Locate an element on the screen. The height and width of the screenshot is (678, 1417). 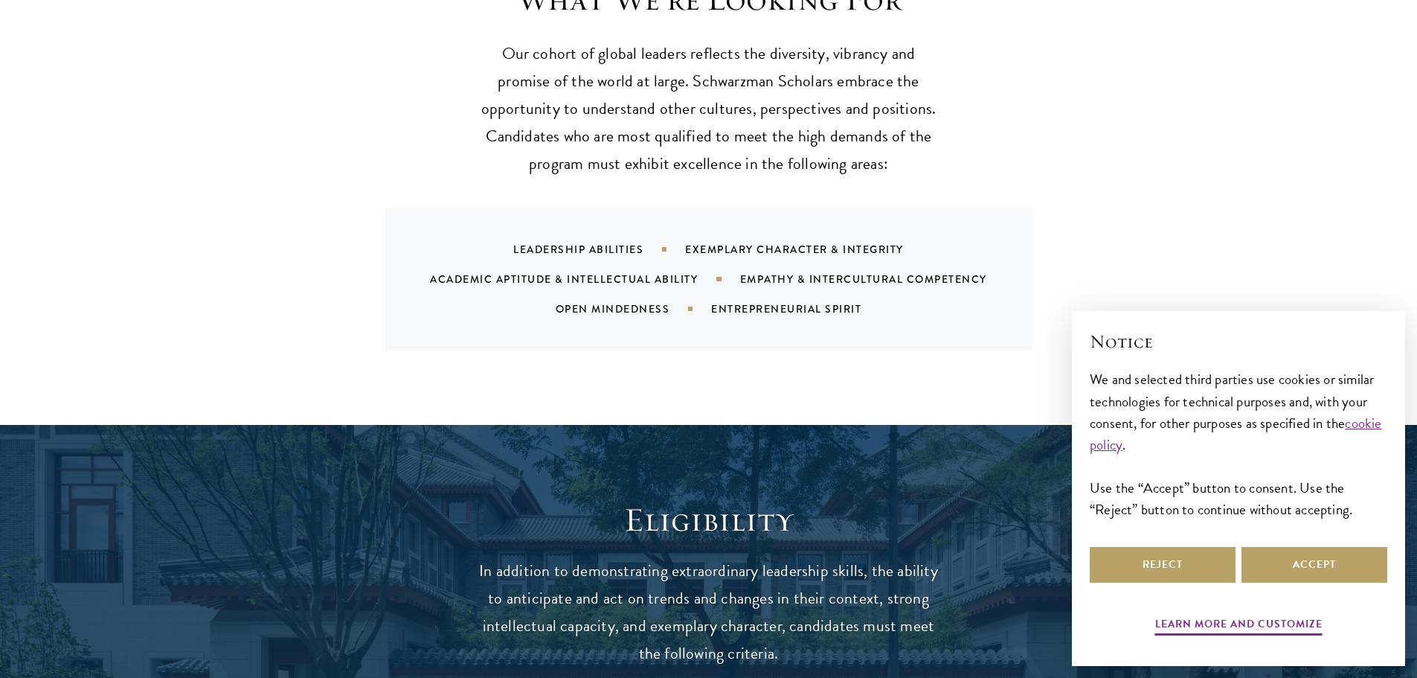
div: Exemplary Character & Integrity is located at coordinates (813, 249).